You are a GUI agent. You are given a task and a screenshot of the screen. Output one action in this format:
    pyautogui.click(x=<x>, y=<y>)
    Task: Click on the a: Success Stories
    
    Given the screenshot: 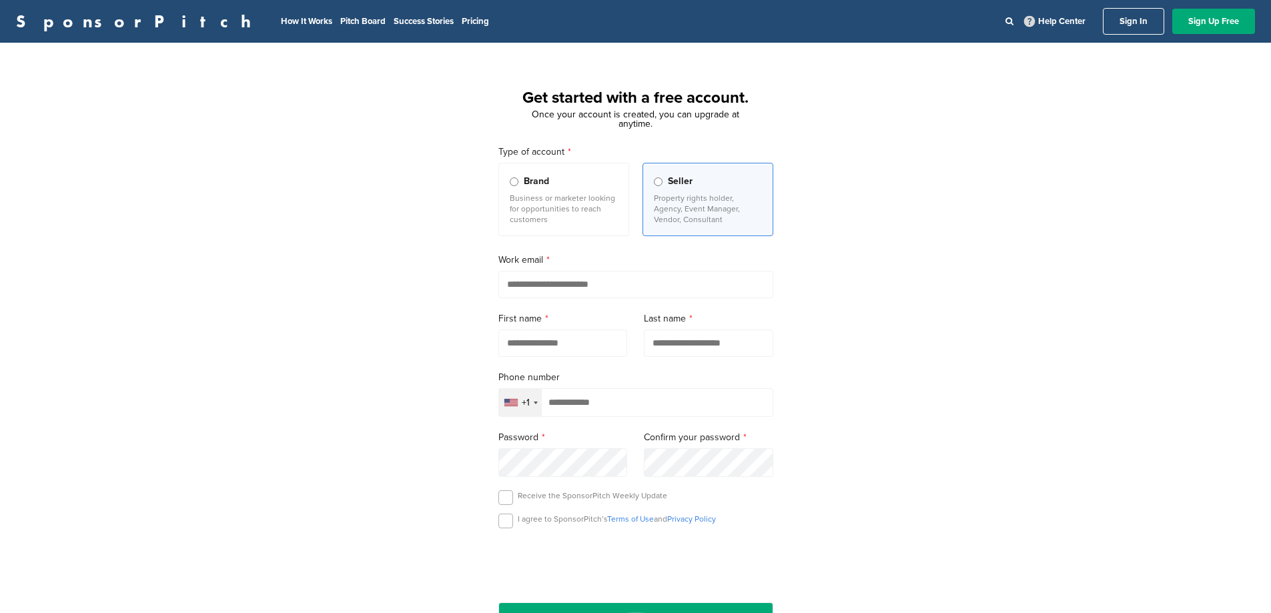 What is the action you would take?
    pyautogui.click(x=424, y=21)
    